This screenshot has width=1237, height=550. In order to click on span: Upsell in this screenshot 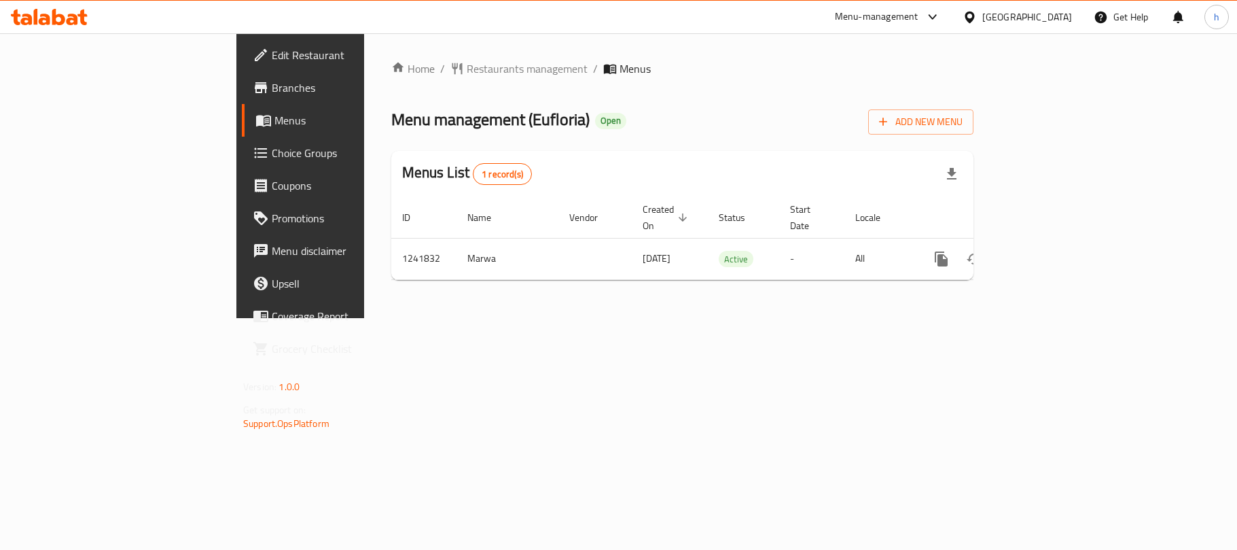, I will do `click(352, 283)`.